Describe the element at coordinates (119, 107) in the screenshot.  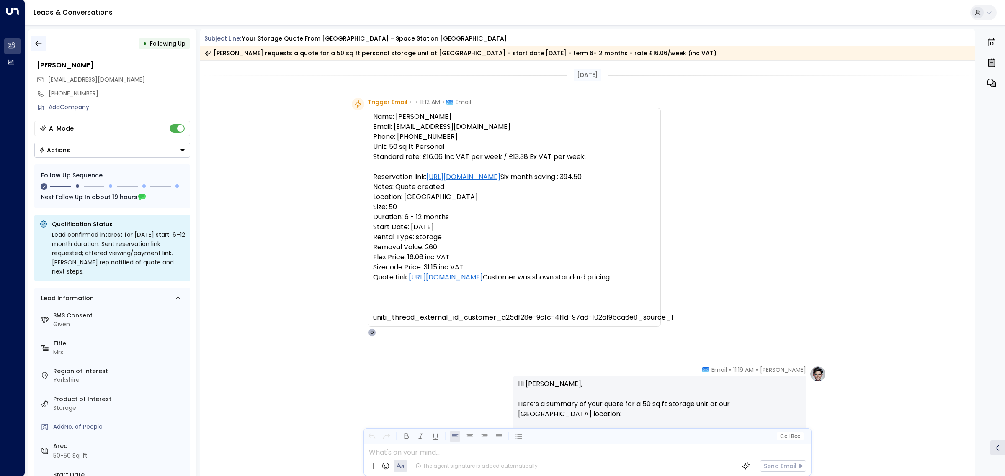
I see `div: AddCompany` at that location.